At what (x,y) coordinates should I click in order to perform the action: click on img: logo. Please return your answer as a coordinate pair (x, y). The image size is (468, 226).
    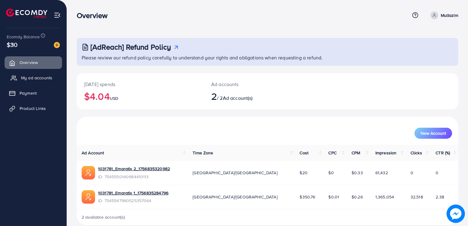
    Looking at the image, I should click on (27, 13).